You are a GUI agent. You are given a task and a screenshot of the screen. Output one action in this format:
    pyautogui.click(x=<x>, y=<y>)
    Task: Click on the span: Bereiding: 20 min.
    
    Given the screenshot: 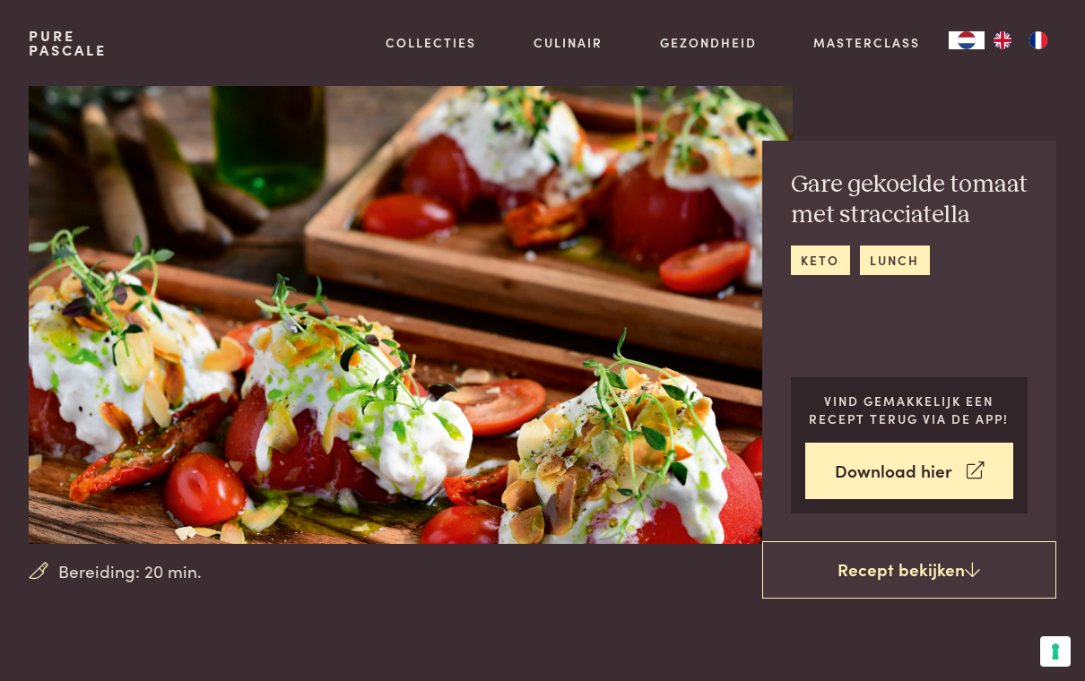 What is the action you would take?
    pyautogui.click(x=130, y=571)
    